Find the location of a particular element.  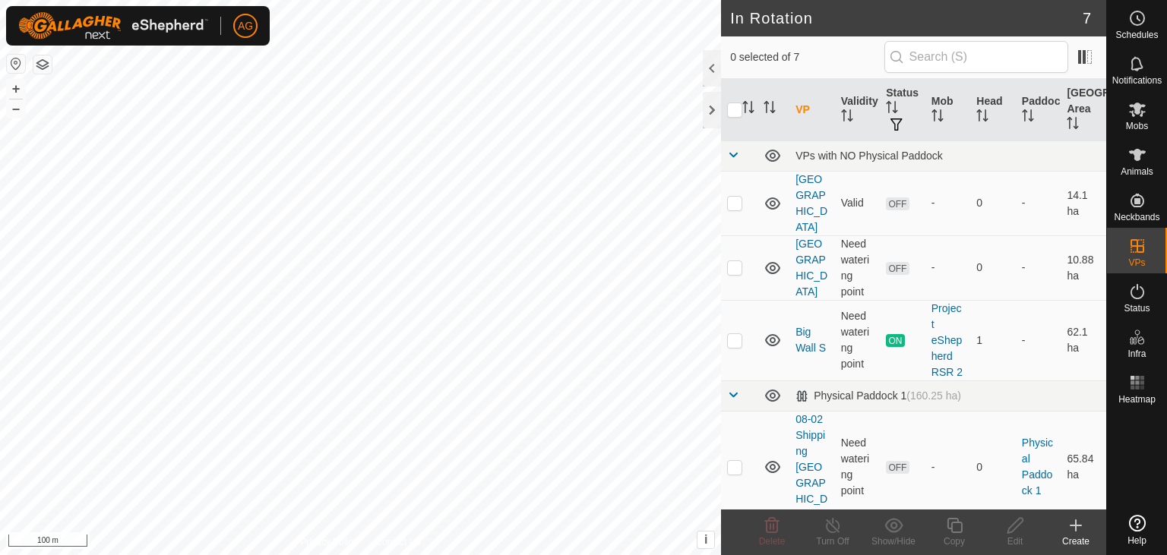

div: Turn Off is located at coordinates (833, 542).